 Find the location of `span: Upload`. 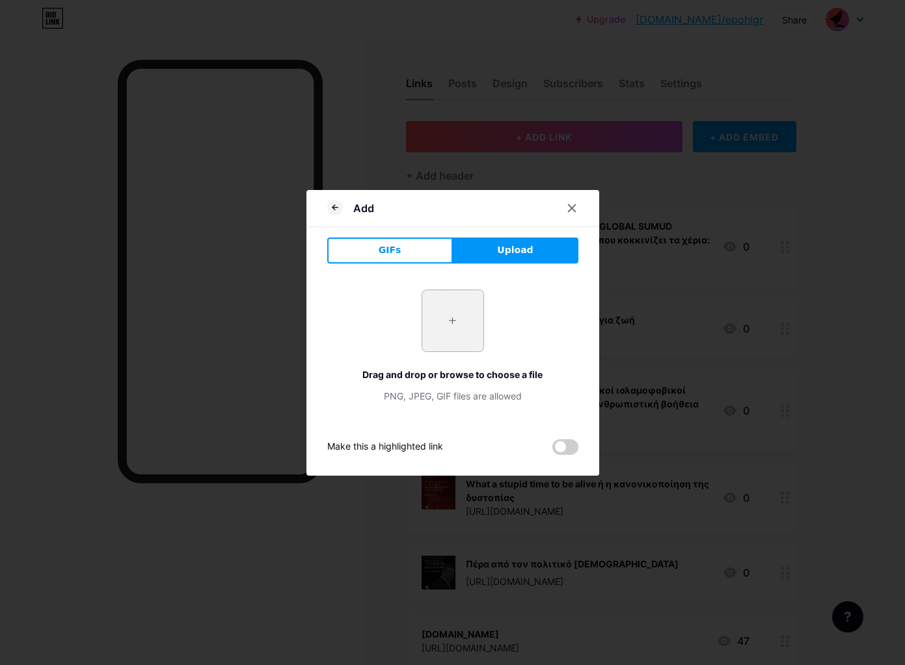

span: Upload is located at coordinates (514, 250).